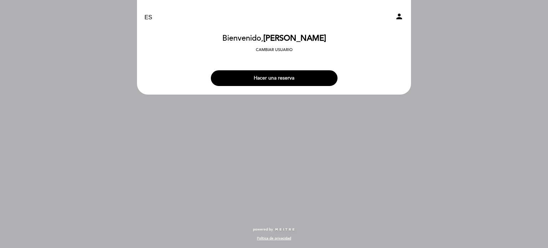  What do you see at coordinates (274, 78) in the screenshot?
I see `button: Hacer una reserva` at bounding box center [274, 78].